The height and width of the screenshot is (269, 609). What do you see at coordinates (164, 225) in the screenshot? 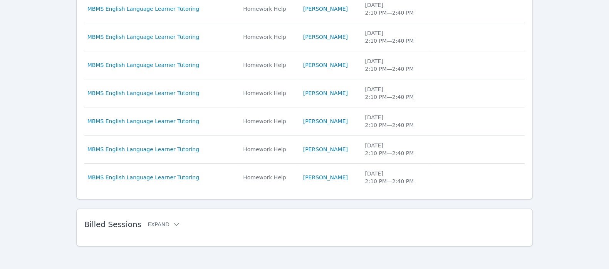
I see `button: Expand` at bounding box center [164, 225].